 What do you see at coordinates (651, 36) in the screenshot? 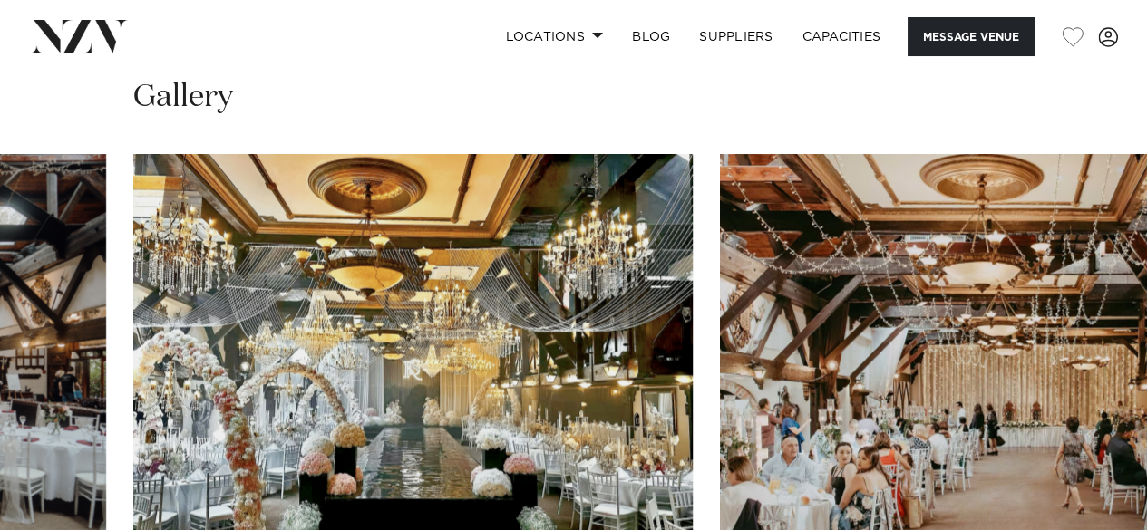
I see `a: BLOG` at bounding box center [651, 36].